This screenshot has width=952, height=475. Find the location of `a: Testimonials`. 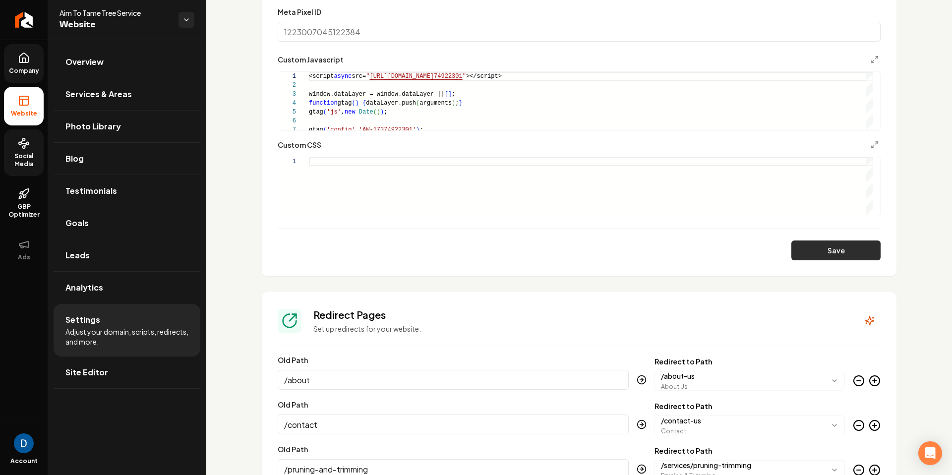

a: Testimonials is located at coordinates (127, 191).